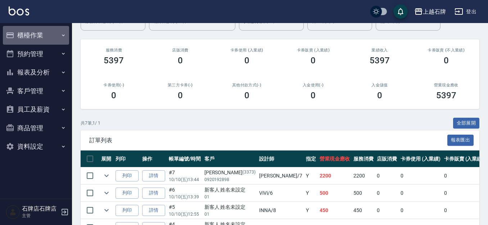 The image size is (488, 225). What do you see at coordinates (185, 197) in the screenshot?
I see `p: 10/10 (五) 13:39` at bounding box center [185, 197].